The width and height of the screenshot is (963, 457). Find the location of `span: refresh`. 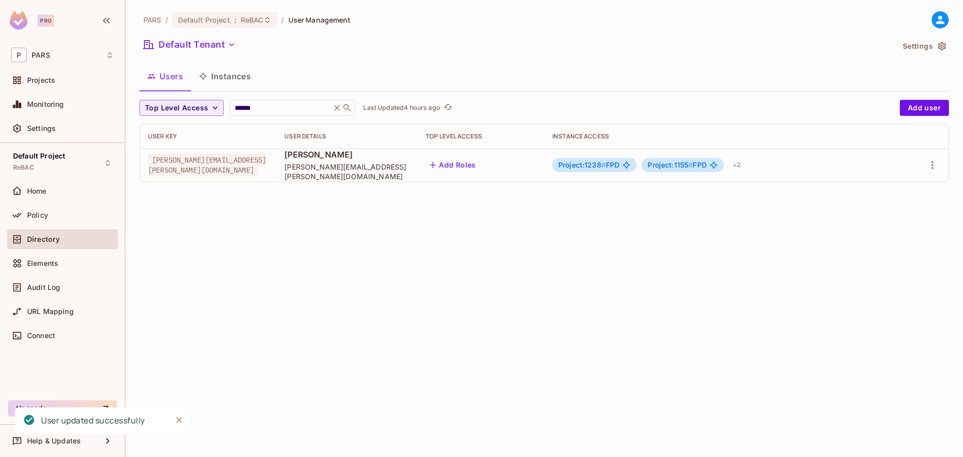

span: refresh is located at coordinates (448, 108).